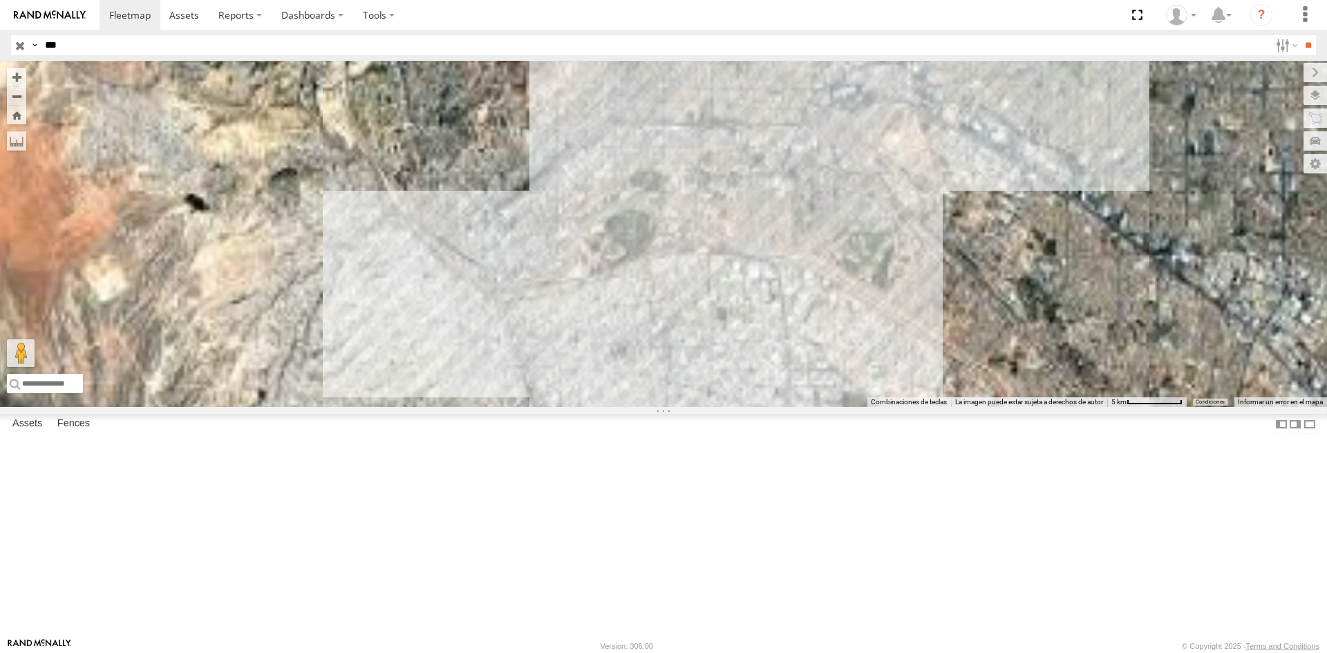  What do you see at coordinates (17, 77) in the screenshot?
I see `button: Zoom in` at bounding box center [17, 77].